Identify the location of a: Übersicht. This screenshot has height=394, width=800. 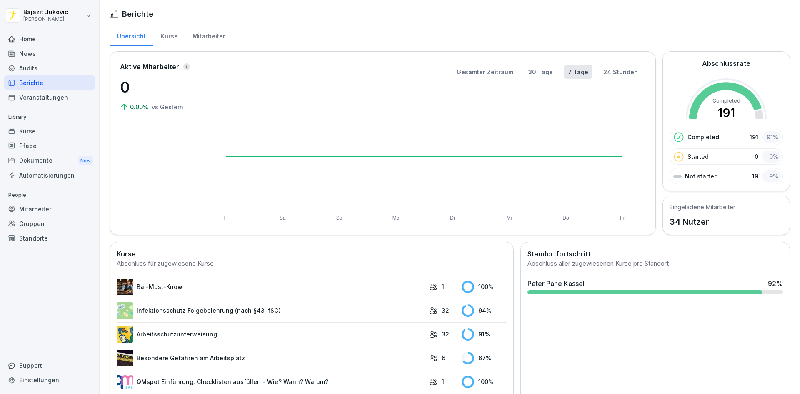
(131, 35).